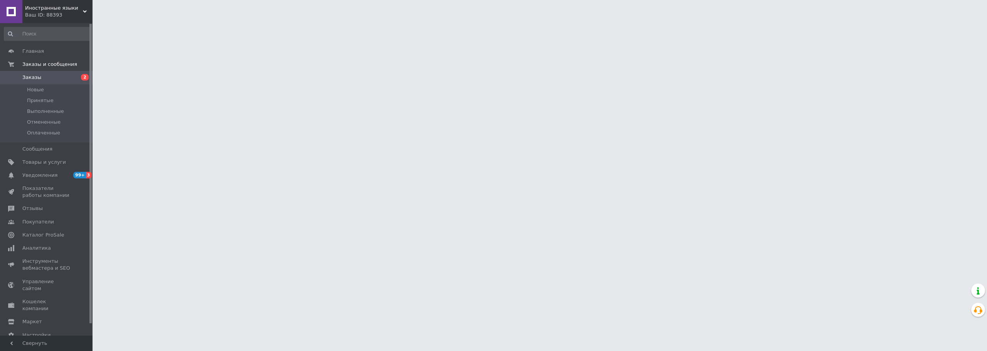 The width and height of the screenshot is (987, 351). What do you see at coordinates (36, 335) in the screenshot?
I see `span: Настройки` at bounding box center [36, 335].